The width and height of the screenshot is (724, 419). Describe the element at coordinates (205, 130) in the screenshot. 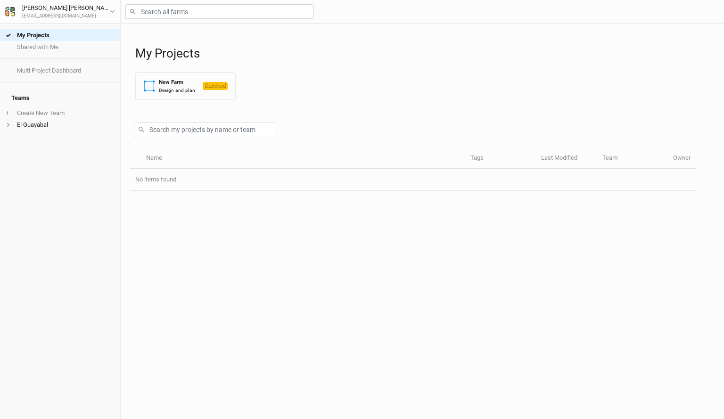

I see `input: Search my projects by name or team` at that location.